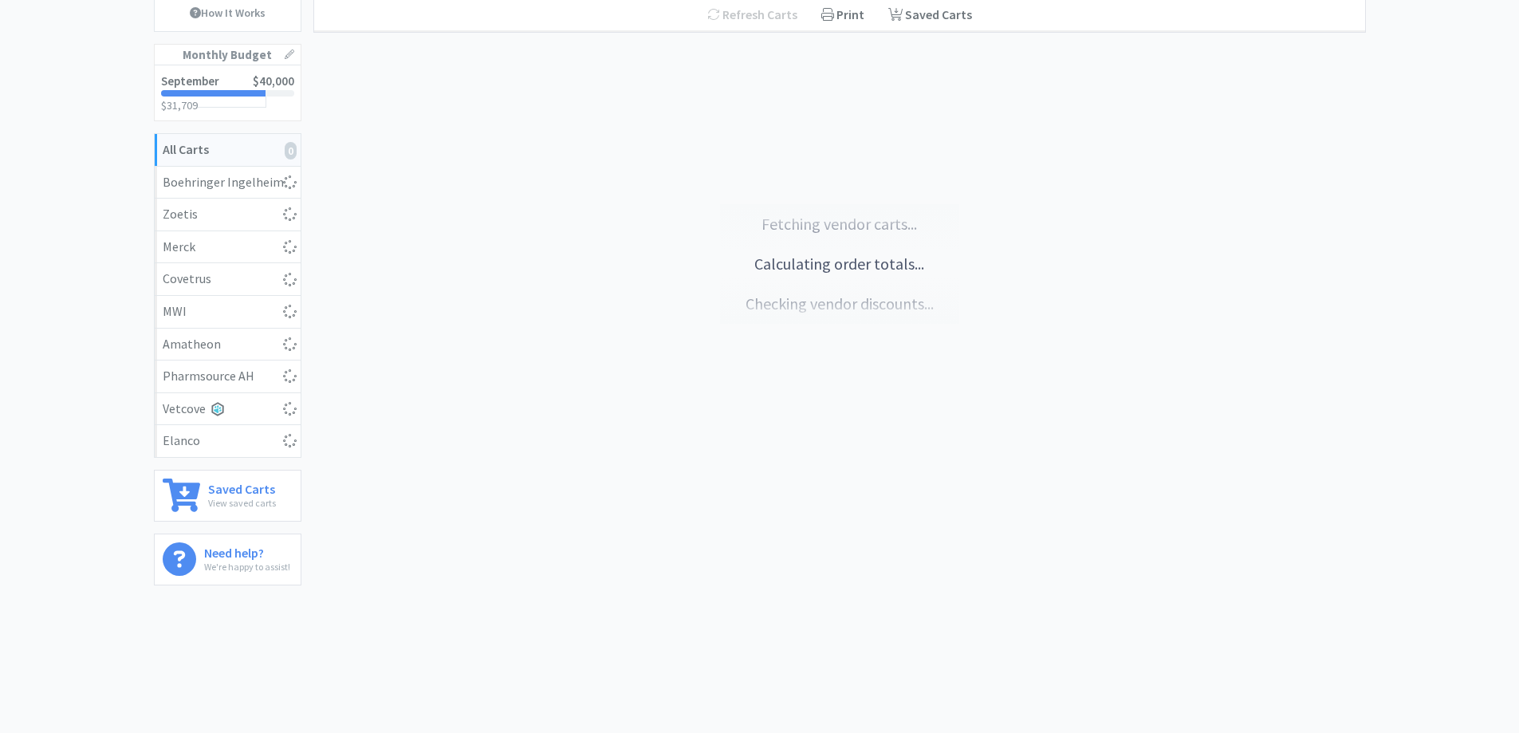 The image size is (1519, 733). I want to click on div: Zoetis, so click(227, 214).